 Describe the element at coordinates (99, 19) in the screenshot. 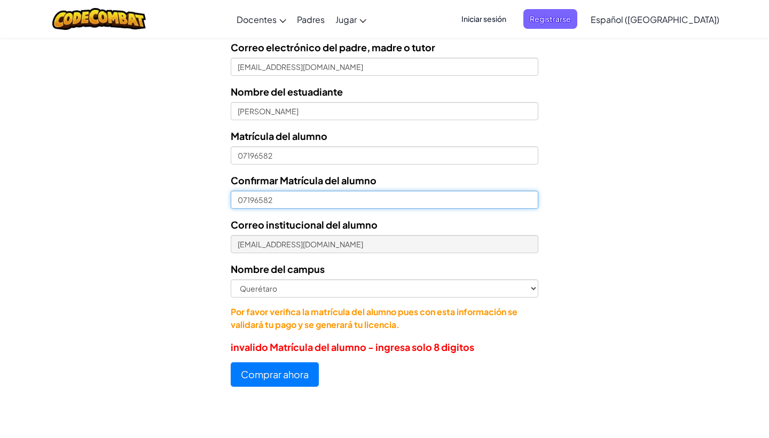

I see `img: CodeCombat logo` at that location.